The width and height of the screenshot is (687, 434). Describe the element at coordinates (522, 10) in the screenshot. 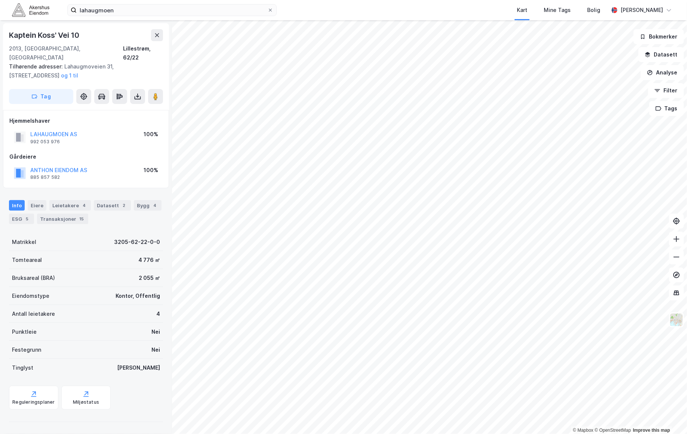

I see `div: Kart` at that location.